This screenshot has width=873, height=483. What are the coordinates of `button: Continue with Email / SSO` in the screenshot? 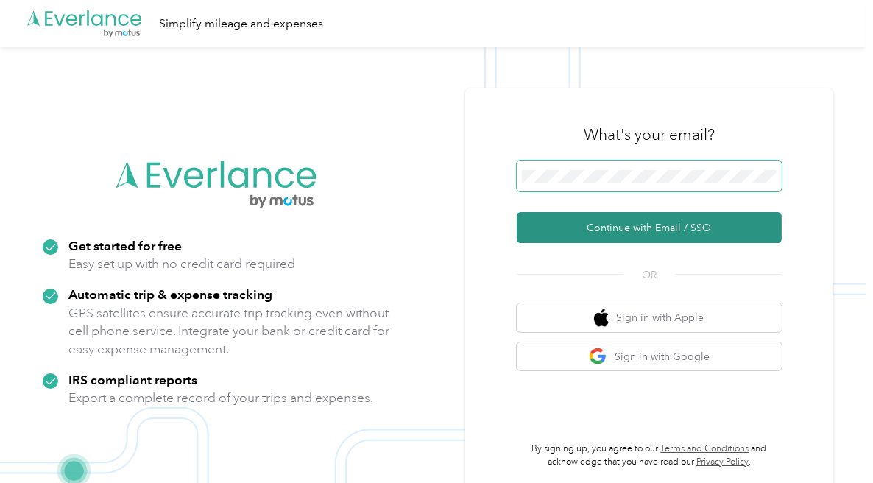 It's located at (649, 227).